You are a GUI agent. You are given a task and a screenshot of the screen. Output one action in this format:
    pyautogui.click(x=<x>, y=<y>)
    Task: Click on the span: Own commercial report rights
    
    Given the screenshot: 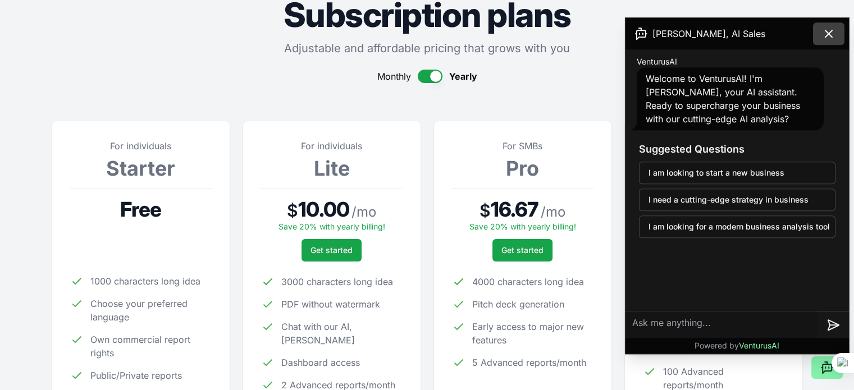 What is the action you would take?
    pyautogui.click(x=151, y=347)
    